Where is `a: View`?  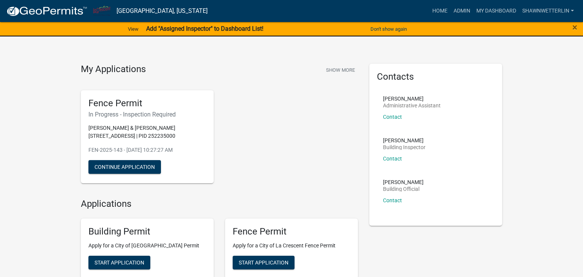 a: View is located at coordinates (133, 29).